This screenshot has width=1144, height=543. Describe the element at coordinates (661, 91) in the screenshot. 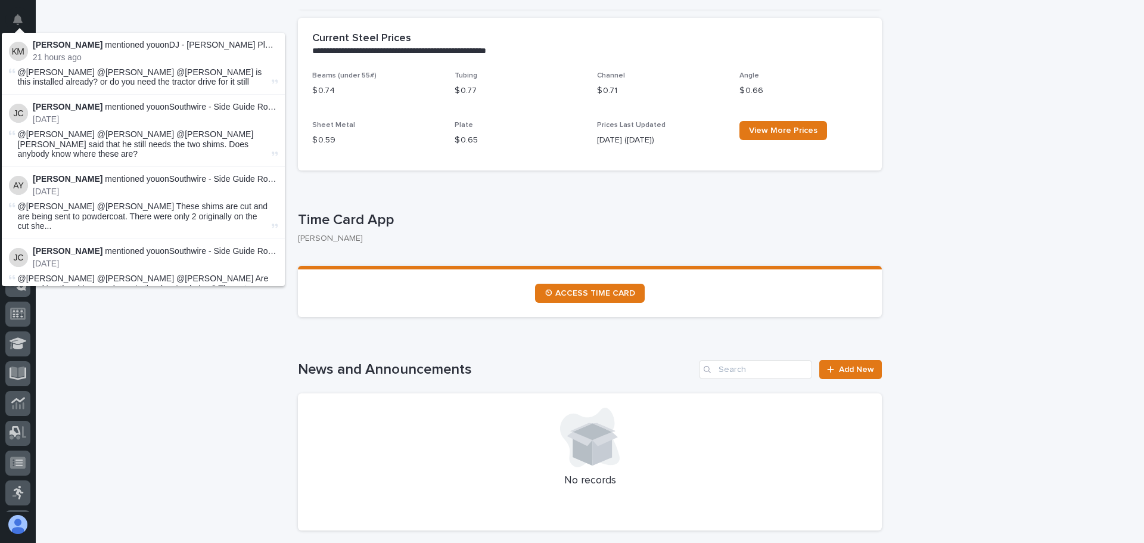

I see `p: $ 0.71` at that location.